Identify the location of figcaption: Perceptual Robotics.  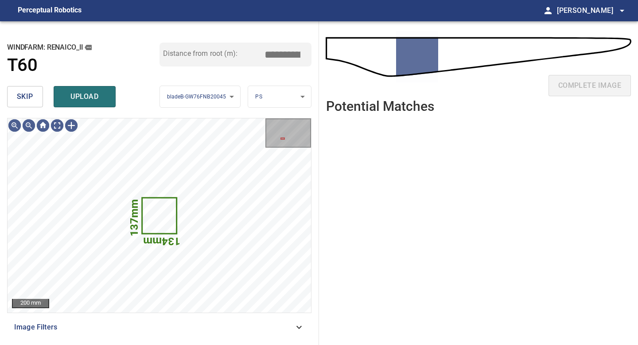
(50, 11).